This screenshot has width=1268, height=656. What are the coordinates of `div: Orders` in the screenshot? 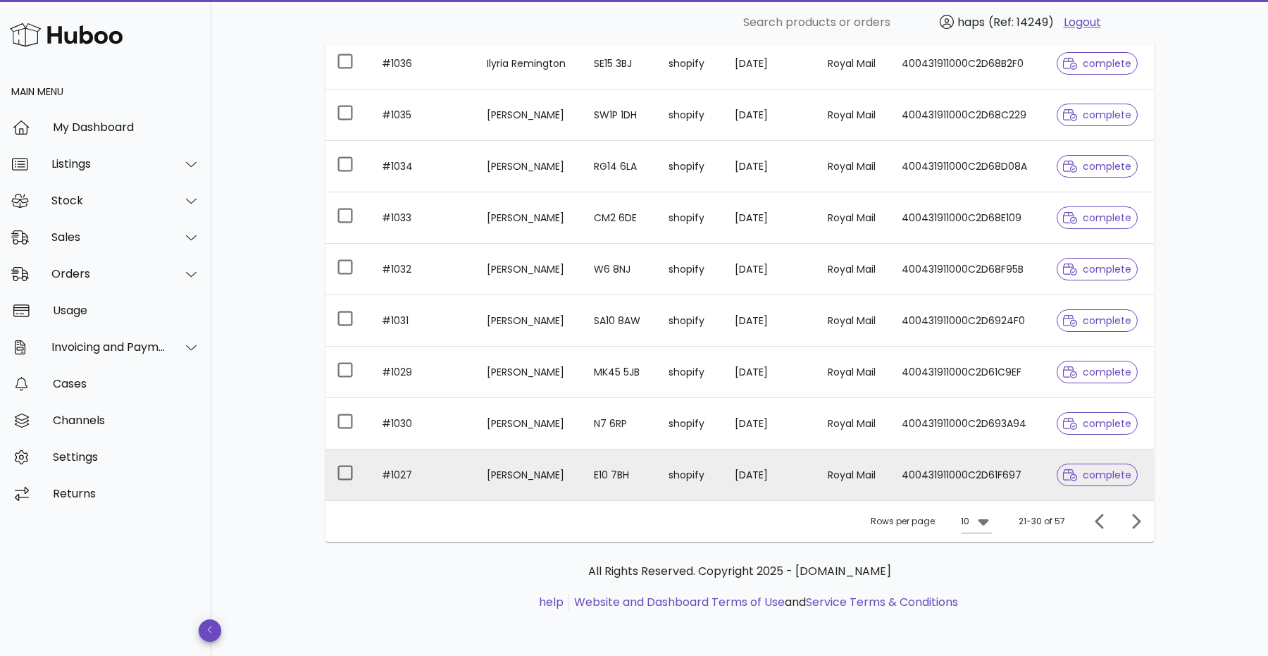 It's located at (108, 273).